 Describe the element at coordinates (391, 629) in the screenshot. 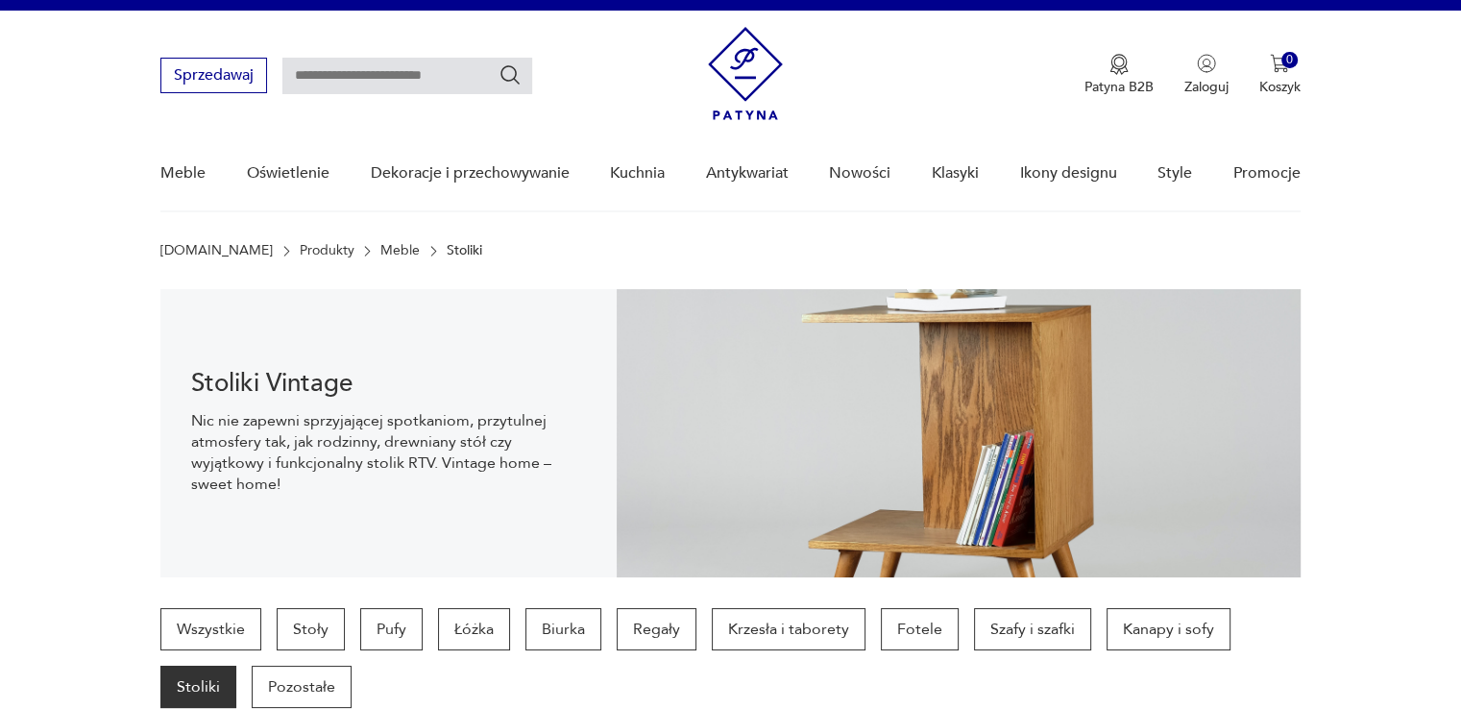

I see `a: Pufy` at that location.